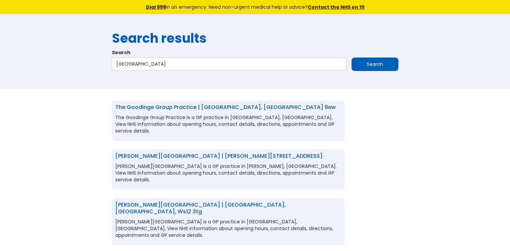  Describe the element at coordinates (255, 38) in the screenshot. I see `h1: Search results` at that location.